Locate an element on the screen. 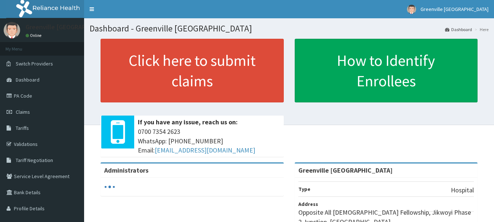  b: Type is located at coordinates (304, 189).